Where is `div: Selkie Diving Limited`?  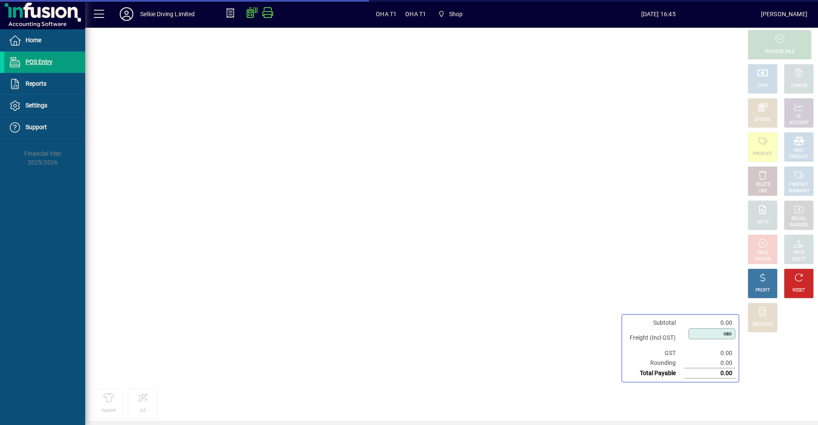
div: Selkie Diving Limited is located at coordinates (167, 14).